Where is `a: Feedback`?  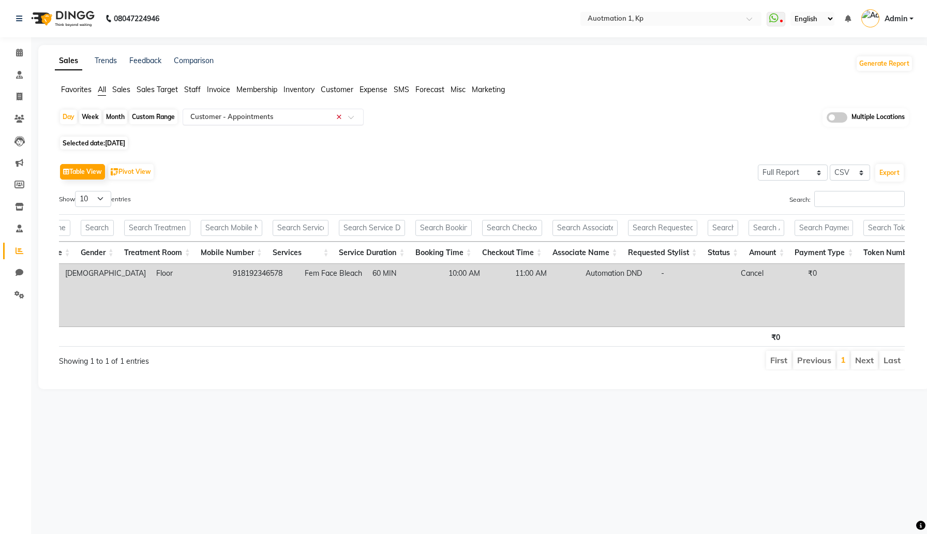 a: Feedback is located at coordinates (145, 61).